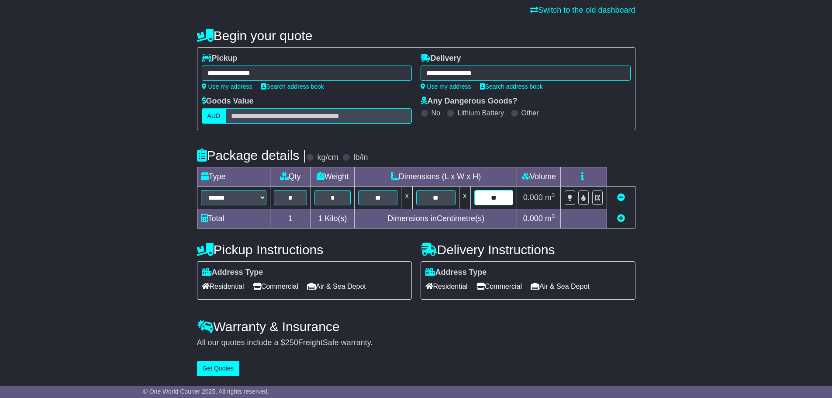  What do you see at coordinates (481, 113) in the screenshot?
I see `label: Lithium Battery` at bounding box center [481, 113].